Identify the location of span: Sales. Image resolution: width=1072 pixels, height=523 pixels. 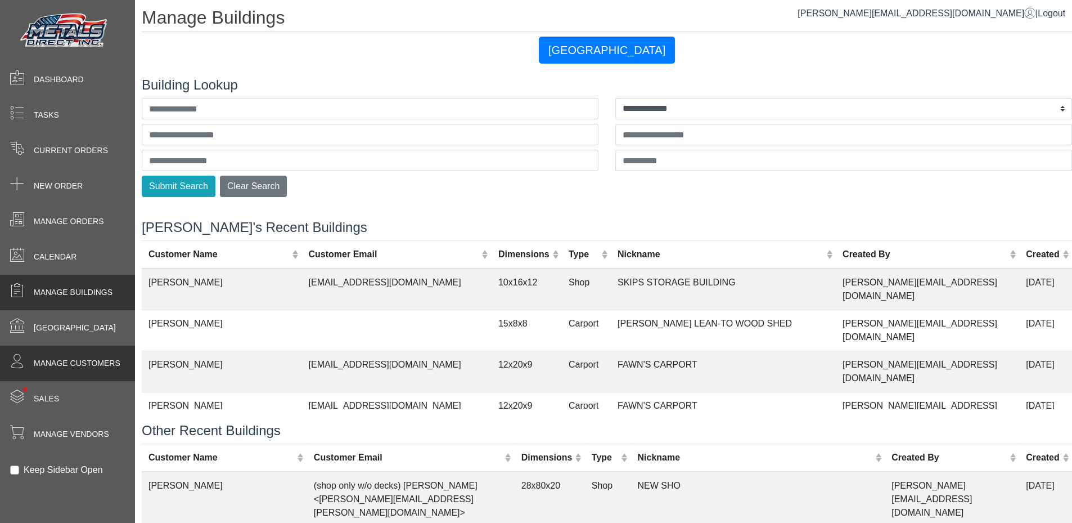
(46, 398).